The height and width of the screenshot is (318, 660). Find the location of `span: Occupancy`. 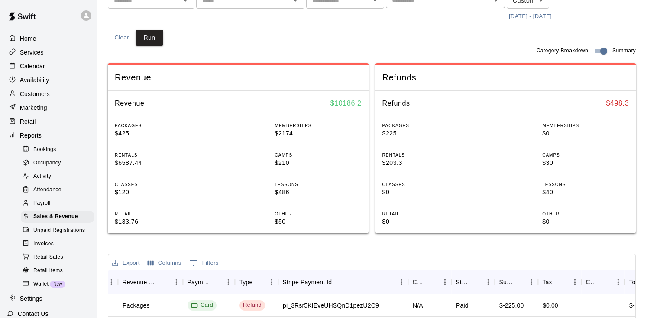

span: Occupancy is located at coordinates (47, 163).